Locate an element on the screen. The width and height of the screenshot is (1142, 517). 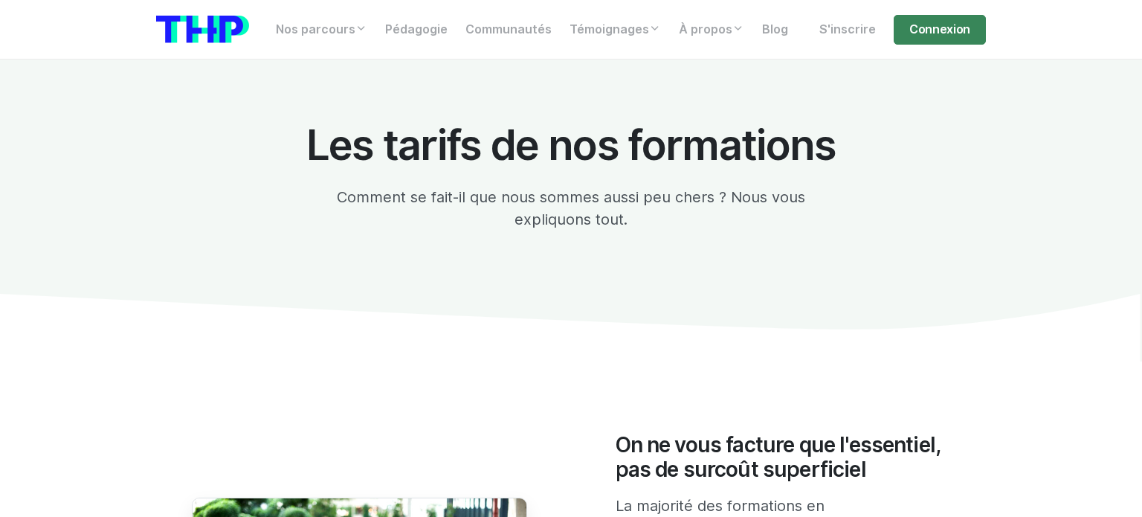
p: Comment se fait-il que nous sommes aussi peu chers ? Nous vous expliquons tout. is located at coordinates (571, 208).